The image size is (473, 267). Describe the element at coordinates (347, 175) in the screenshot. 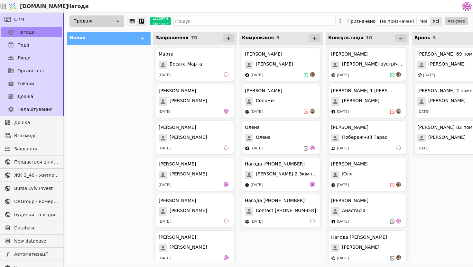

I see `span: Юля` at that location.